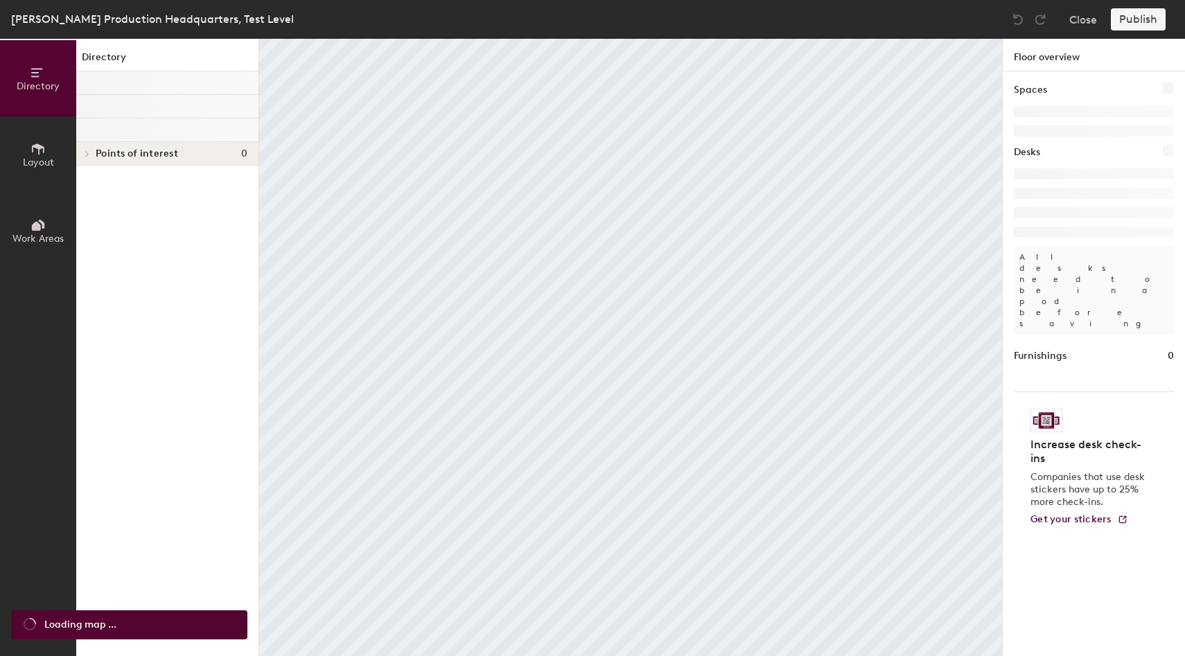  What do you see at coordinates (38, 162) in the screenshot?
I see `span: Layout` at bounding box center [38, 162].